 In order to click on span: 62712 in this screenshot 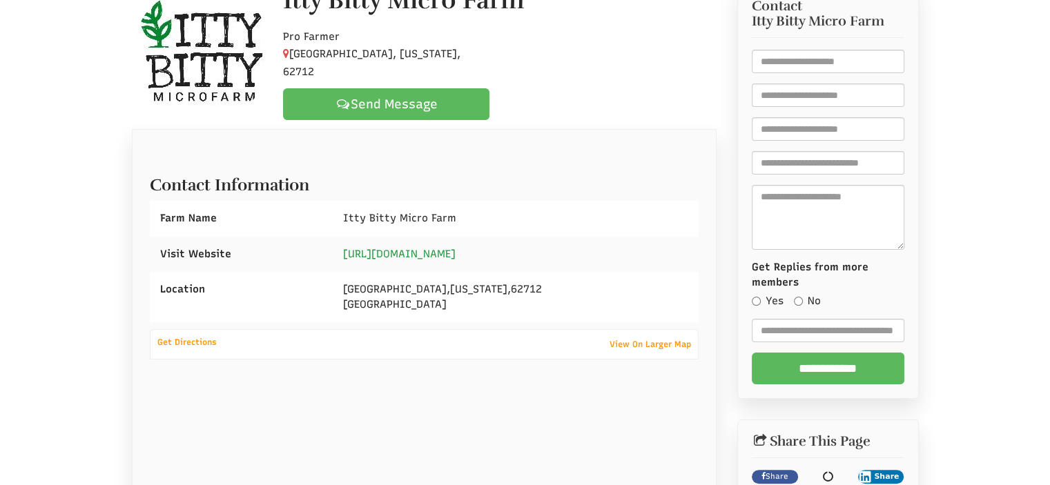, I will do `click(526, 289)`.